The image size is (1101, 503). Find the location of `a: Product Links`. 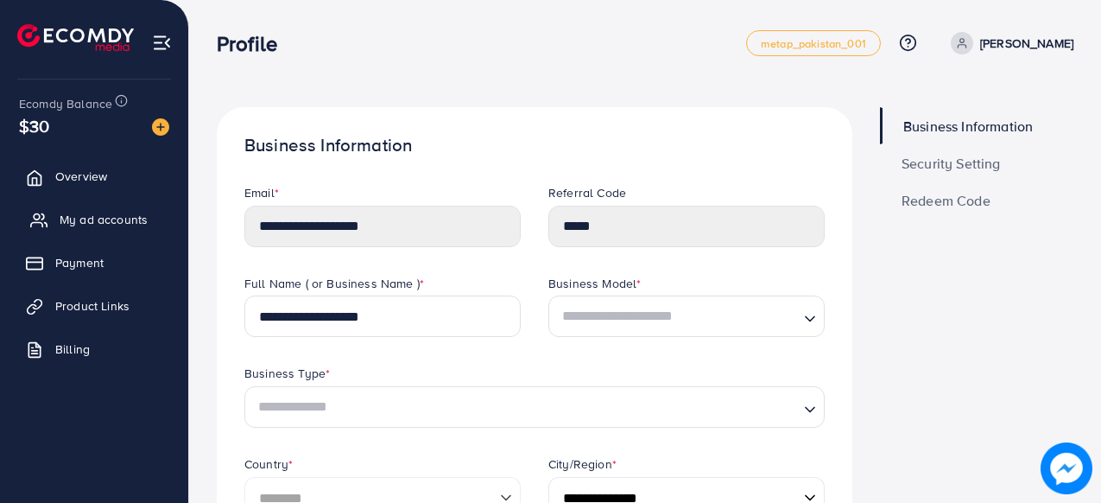

a: Product Links is located at coordinates (94, 306).